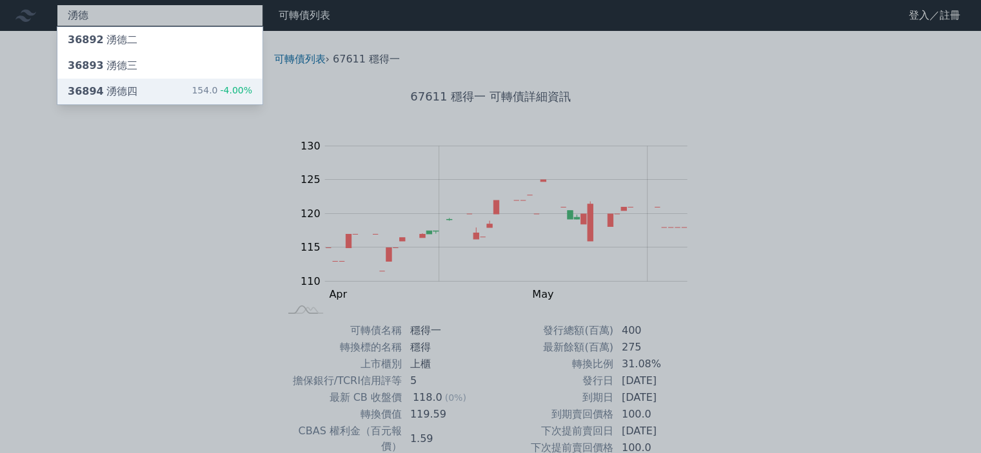 This screenshot has height=453, width=981. I want to click on a: 36892湧德二, so click(160, 40).